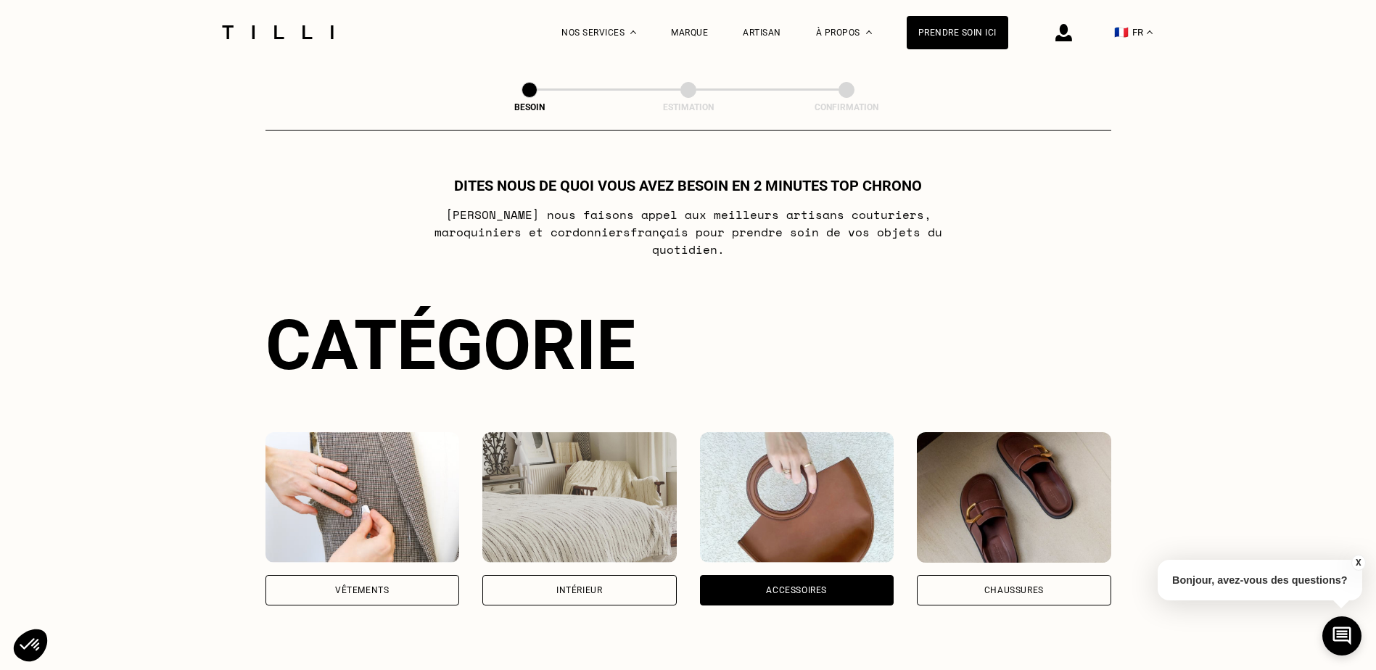  Describe the element at coordinates (363, 498) in the screenshot. I see `img: Vêtements` at that location.